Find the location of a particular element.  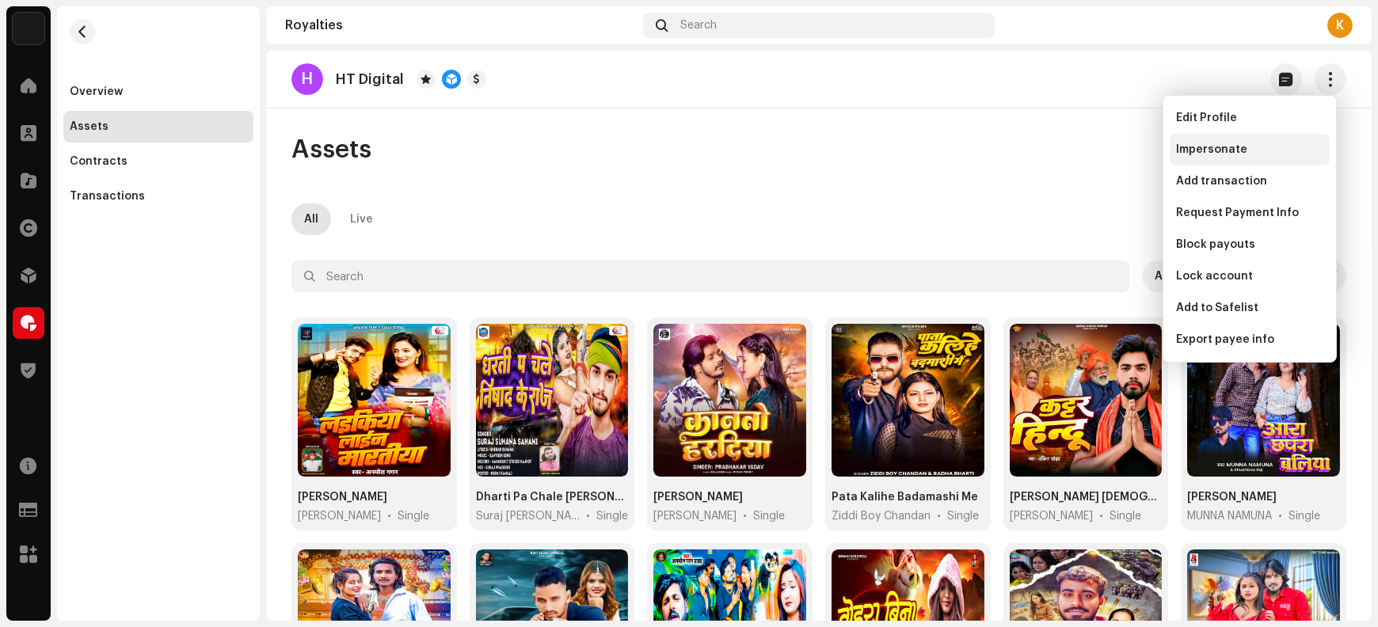

span: Edit Profile is located at coordinates (1206, 118).